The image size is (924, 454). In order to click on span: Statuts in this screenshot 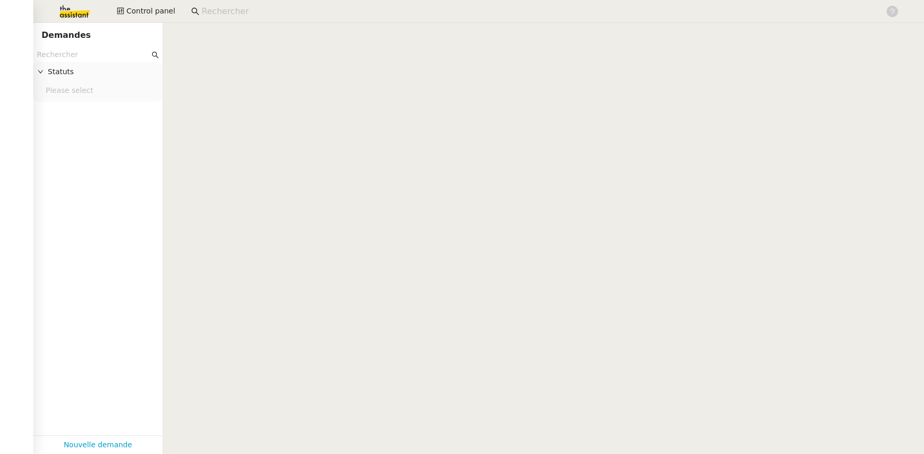, I will do `click(103, 72)`.